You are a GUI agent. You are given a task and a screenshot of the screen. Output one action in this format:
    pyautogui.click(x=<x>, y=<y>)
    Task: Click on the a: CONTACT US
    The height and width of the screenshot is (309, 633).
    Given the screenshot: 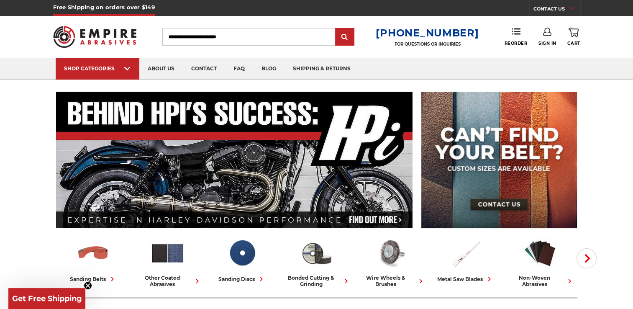 What is the action you would take?
    pyautogui.click(x=557, y=10)
    